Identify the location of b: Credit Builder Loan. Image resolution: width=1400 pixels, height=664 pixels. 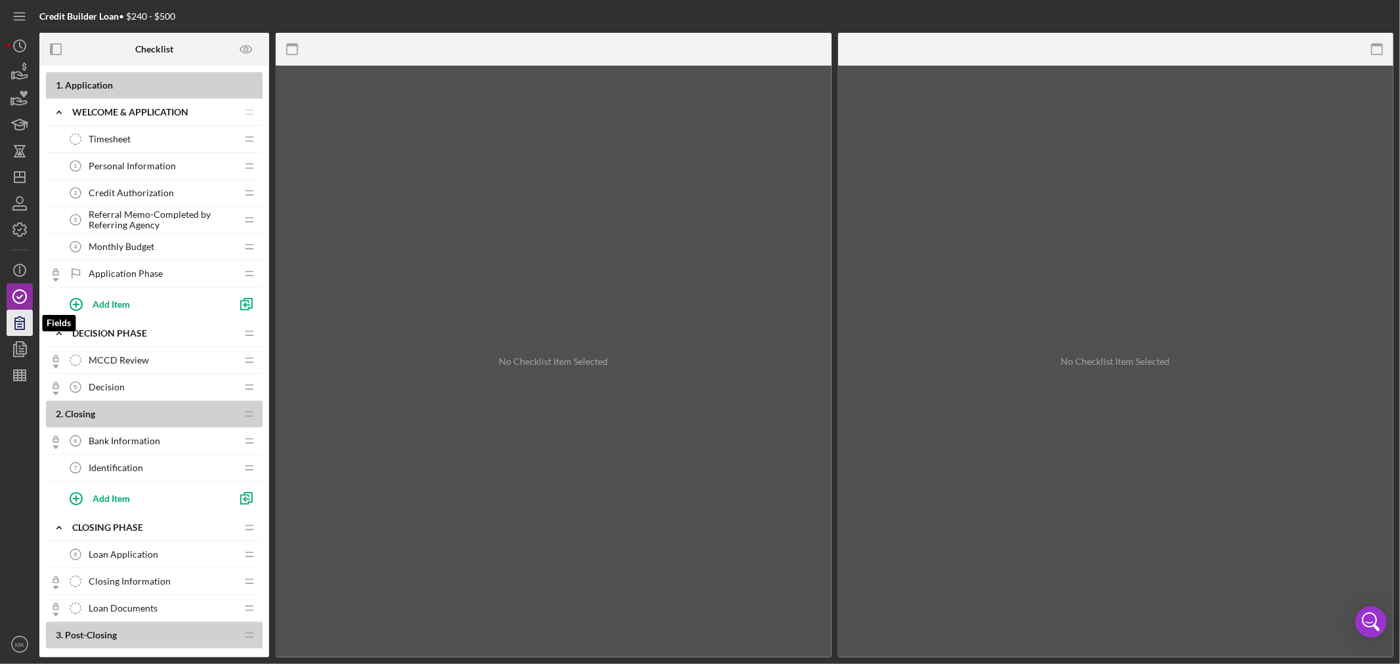
(79, 16).